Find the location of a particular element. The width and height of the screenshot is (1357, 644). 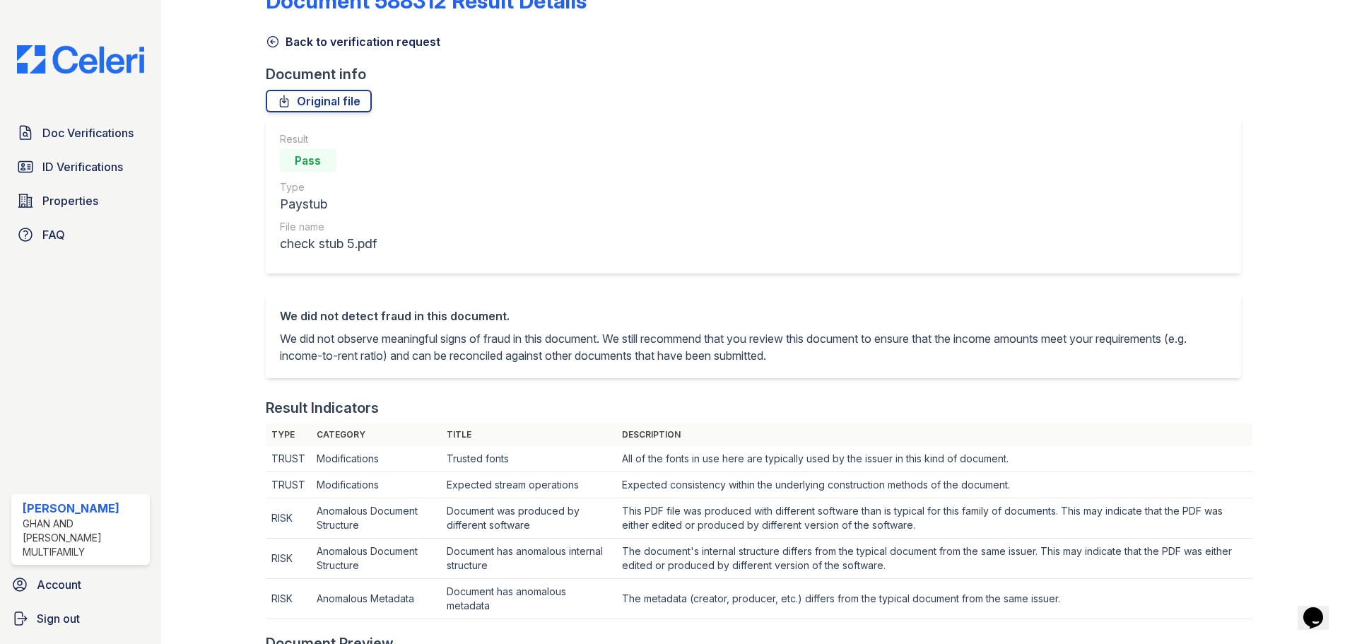

a: ID Verifications is located at coordinates (81, 167).